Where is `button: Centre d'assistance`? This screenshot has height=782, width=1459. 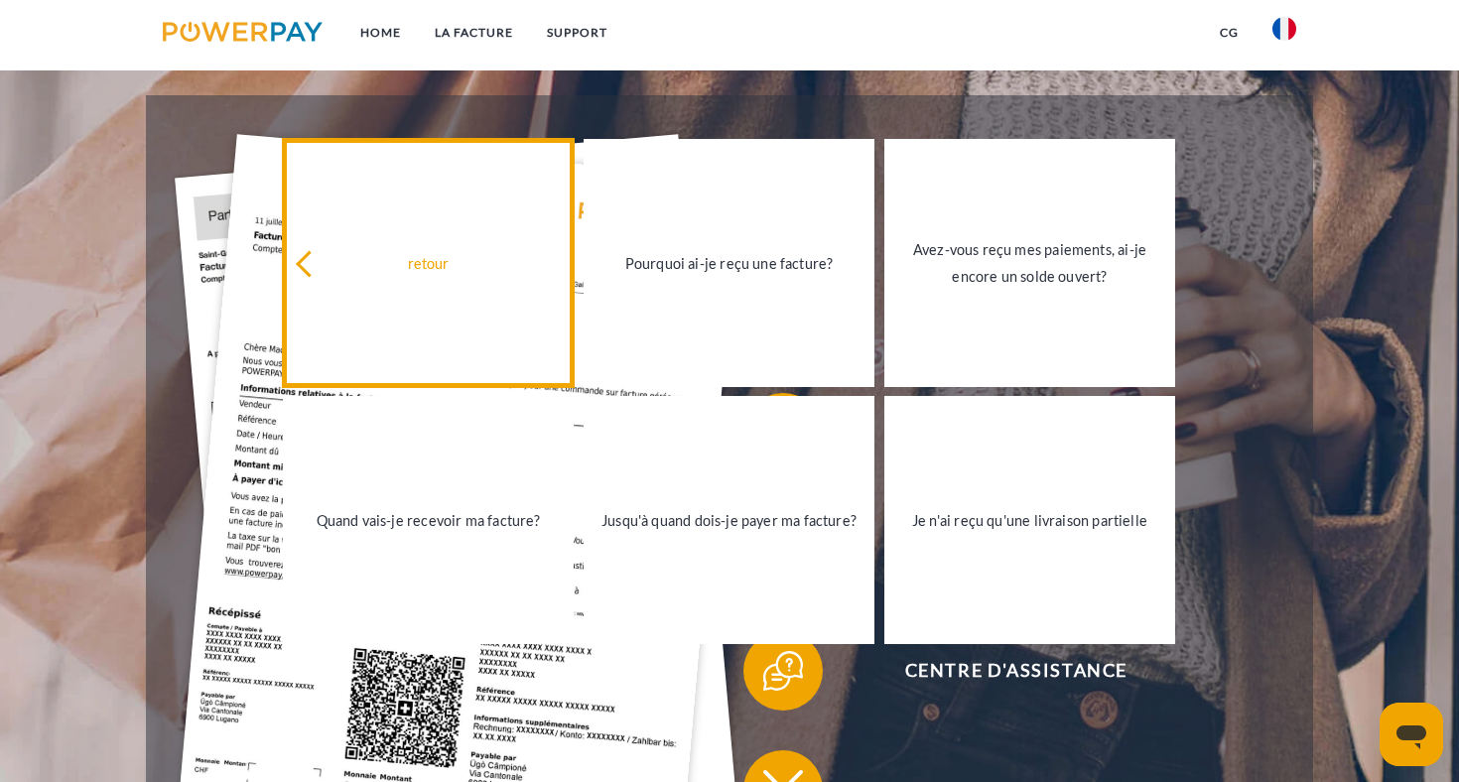
button: Centre d'assistance is located at coordinates (1001, 671).